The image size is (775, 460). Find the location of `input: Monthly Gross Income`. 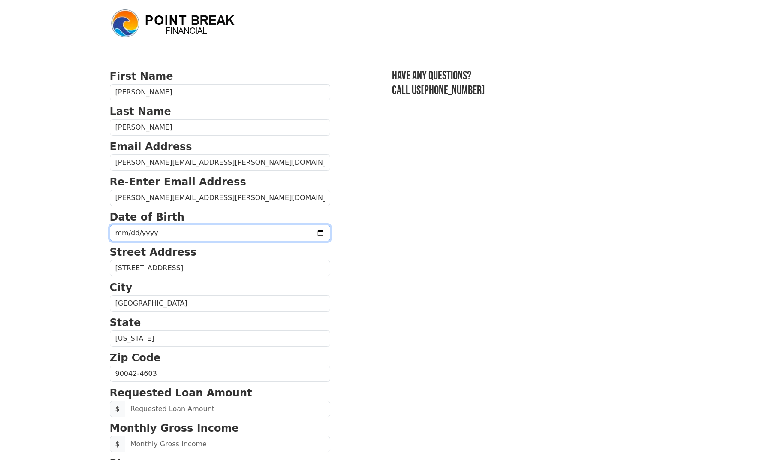

input: Monthly Gross Income is located at coordinates (227, 444).